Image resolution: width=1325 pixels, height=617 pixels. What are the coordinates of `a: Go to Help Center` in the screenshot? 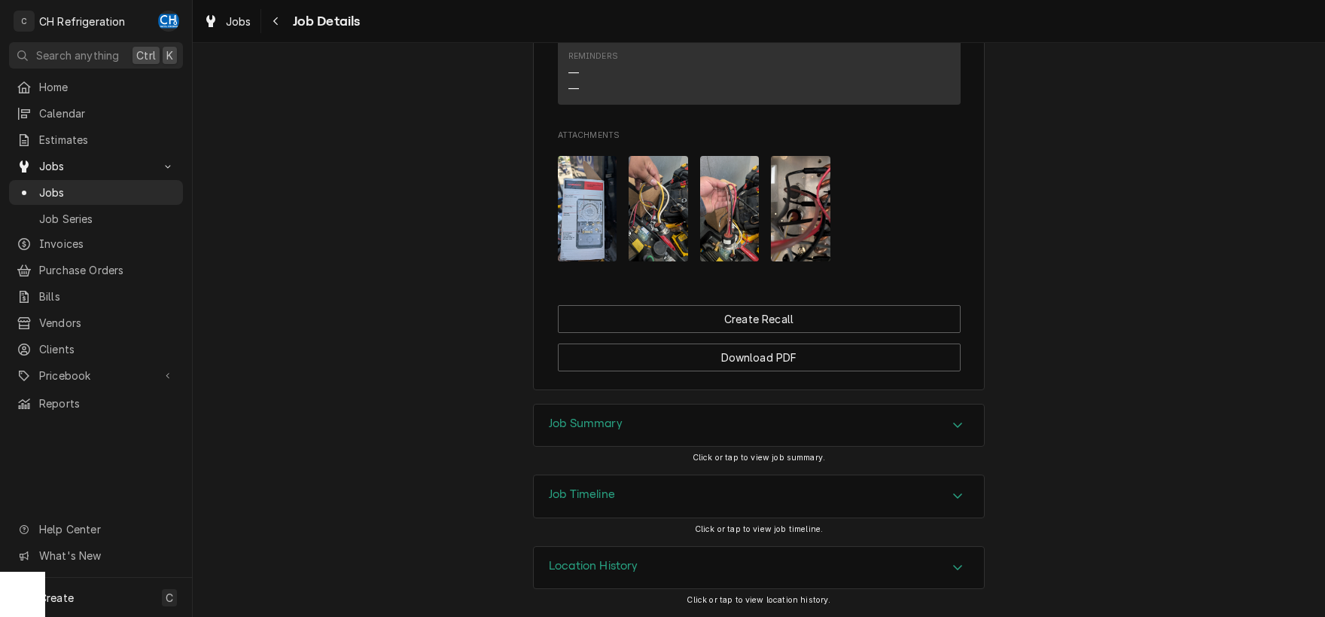 It's located at (96, 529).